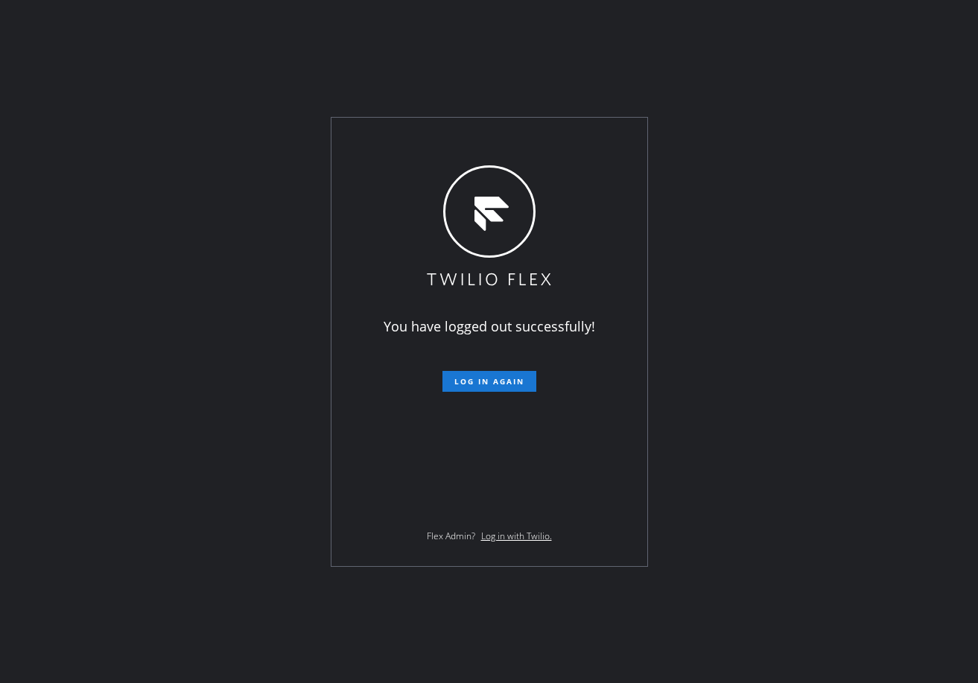 The image size is (978, 683). Describe the element at coordinates (516, 536) in the screenshot. I see `a: Log in with Twilio.` at that location.